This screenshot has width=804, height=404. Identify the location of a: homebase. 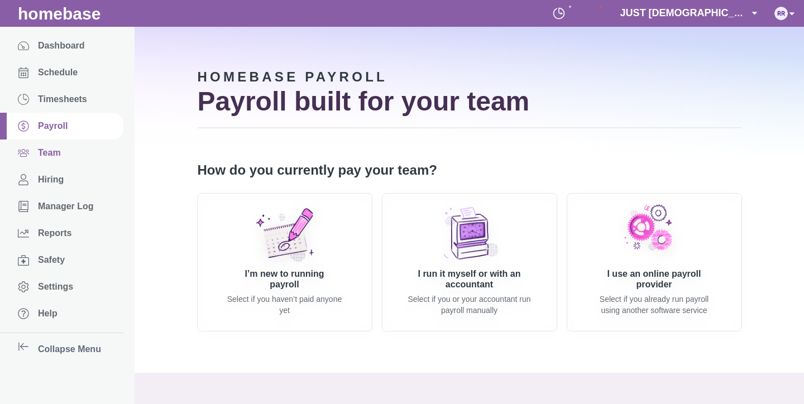
(59, 13).